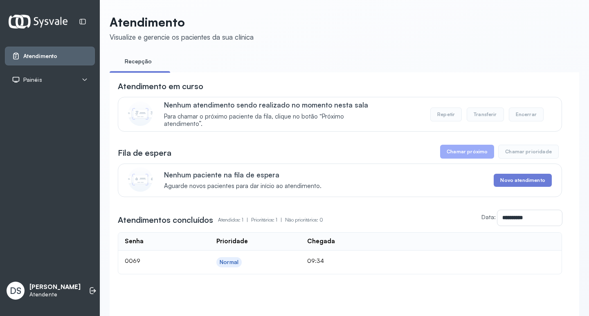 This screenshot has width=589, height=316. I want to click on h3: Fila de espera, so click(144, 153).